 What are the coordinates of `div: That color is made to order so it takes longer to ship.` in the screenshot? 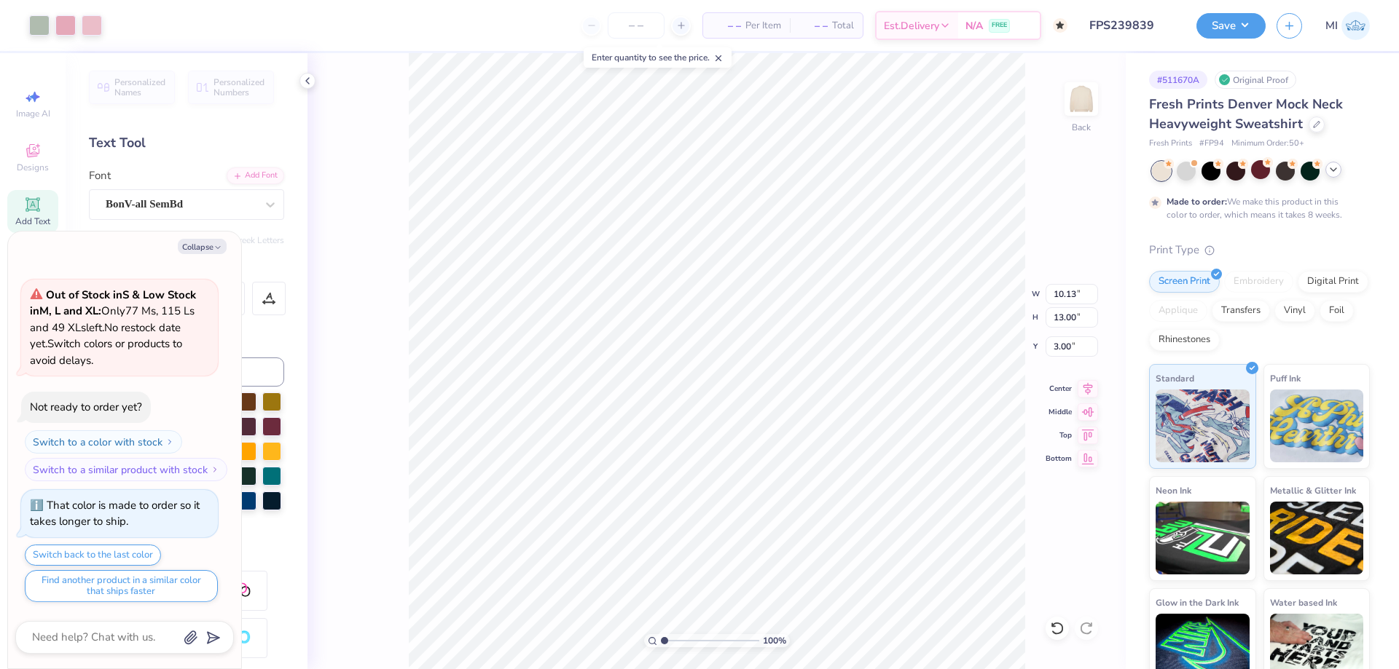 It's located at (114, 514).